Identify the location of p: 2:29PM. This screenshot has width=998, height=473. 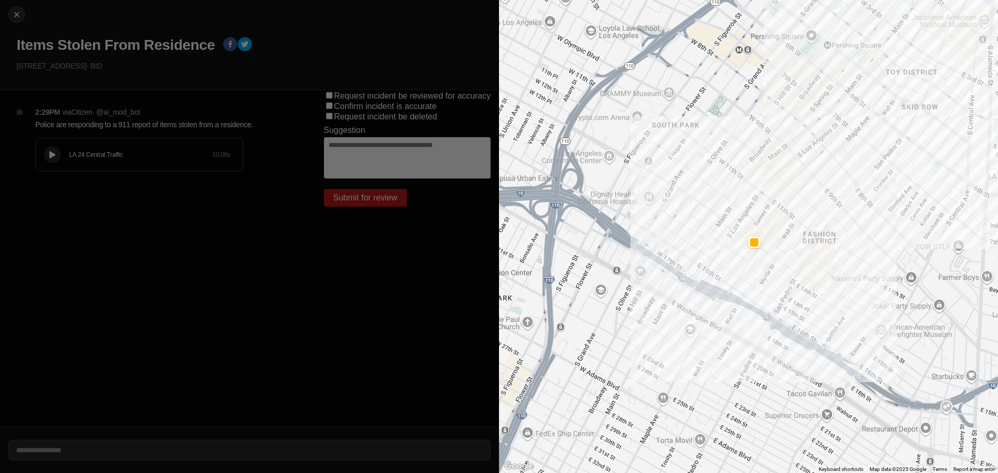
(48, 112).